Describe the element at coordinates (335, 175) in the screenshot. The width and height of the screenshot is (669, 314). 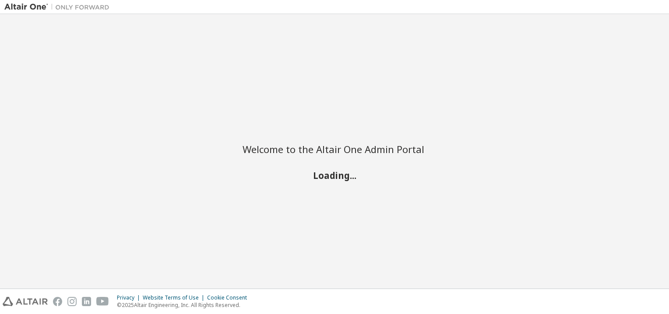
I see `h2: Loading...` at that location.